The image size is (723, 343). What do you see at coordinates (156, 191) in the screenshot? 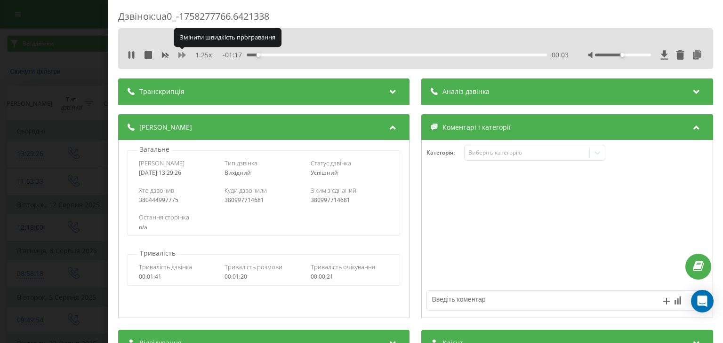
I see `span: Хто дзвонив` at bounding box center [156, 191].